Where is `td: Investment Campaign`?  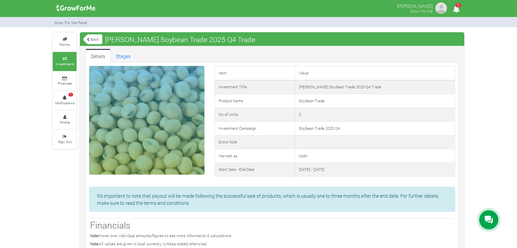
td: Investment Campaign is located at coordinates (255, 129).